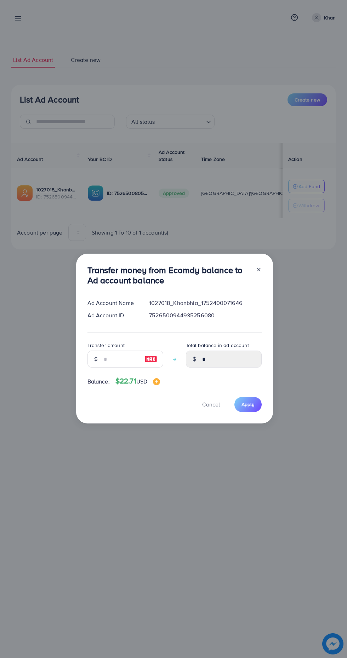 The width and height of the screenshot is (347, 658). I want to click on div: 7526500944935256080, so click(205, 315).